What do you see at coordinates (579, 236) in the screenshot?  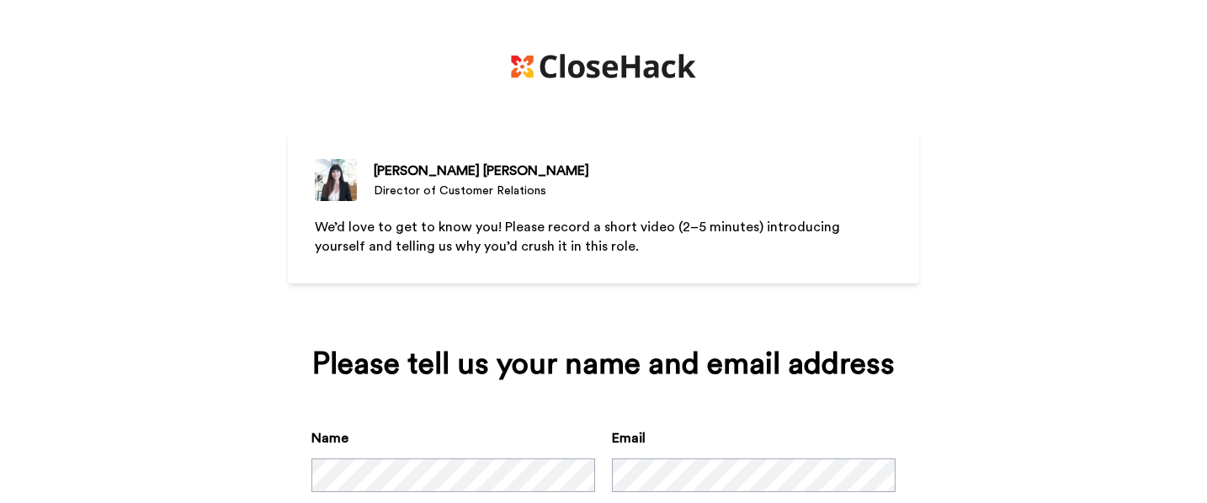 I see `span: We’d love to get to know you! Please record a short video (2–5 minutes) introducing yourself and ...` at bounding box center [579, 236].